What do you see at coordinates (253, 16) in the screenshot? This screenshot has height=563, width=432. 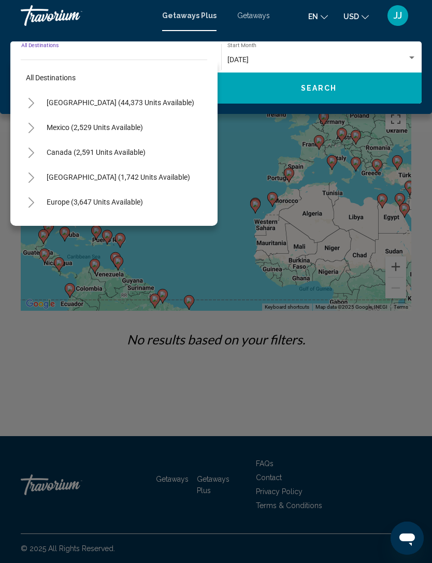 I see `a: Getaways` at bounding box center [253, 16].